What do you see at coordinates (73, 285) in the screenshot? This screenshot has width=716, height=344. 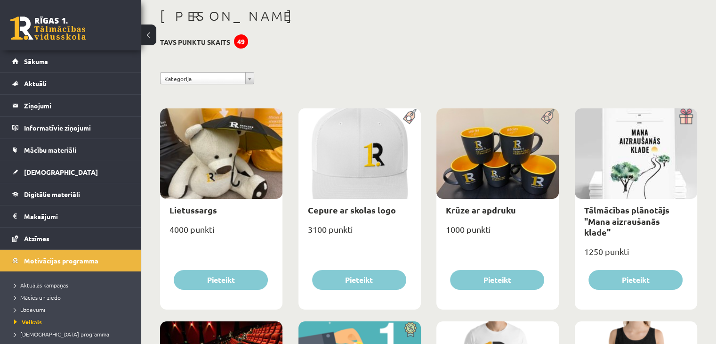 I see `a: Aktuālās kampaņas` at bounding box center [73, 285].